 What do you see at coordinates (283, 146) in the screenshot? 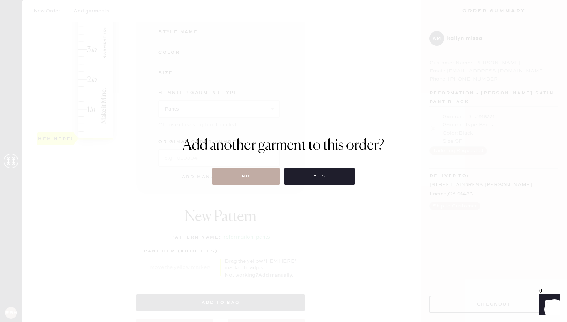
I see `h1: Add another garment to this order?` at bounding box center [283, 146].